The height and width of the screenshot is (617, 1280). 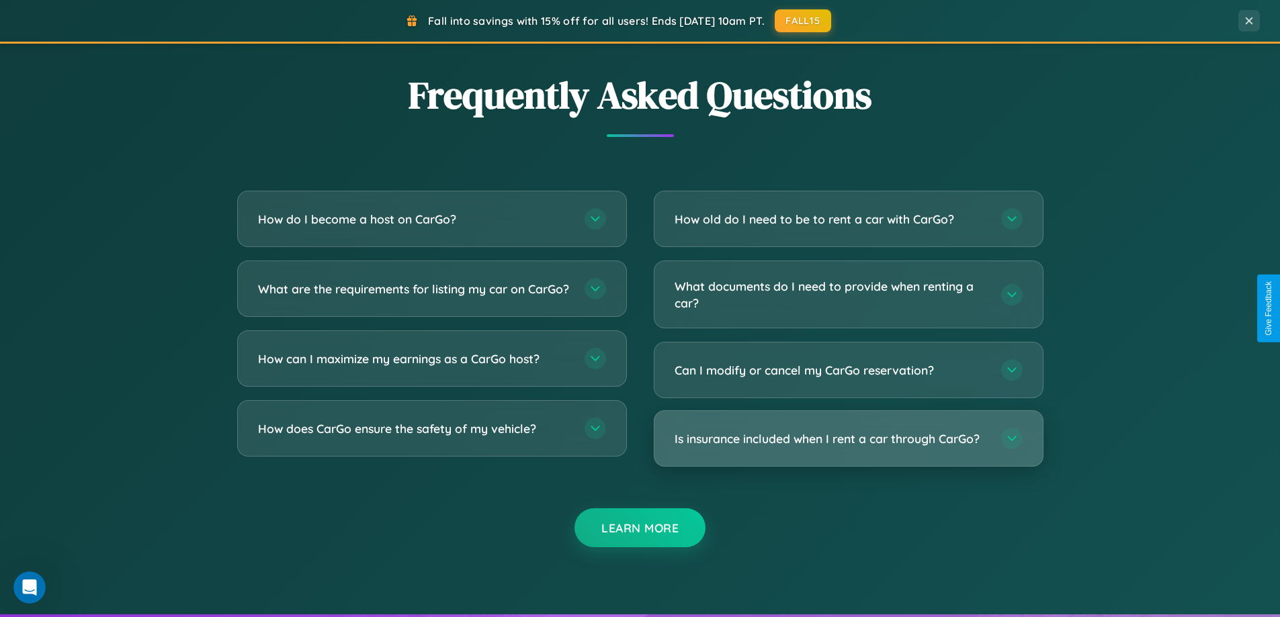 I want to click on h3: How can I maximize my earnings as a CarGo host?, so click(x=414, y=359).